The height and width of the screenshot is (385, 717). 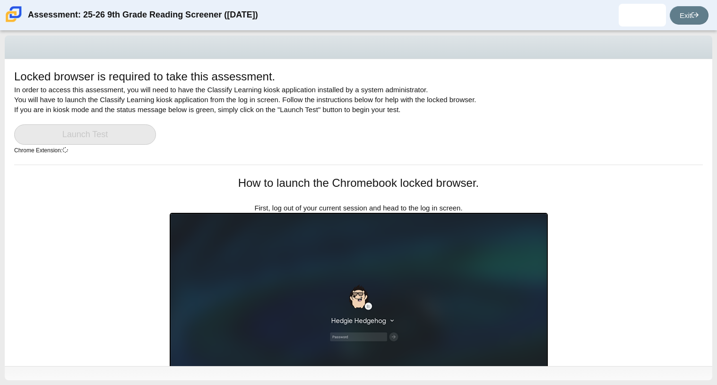 What do you see at coordinates (358, 116) in the screenshot?
I see `div: In order to access this assessment, you will need to have the Classify Learning kiosk application...` at bounding box center [358, 116].